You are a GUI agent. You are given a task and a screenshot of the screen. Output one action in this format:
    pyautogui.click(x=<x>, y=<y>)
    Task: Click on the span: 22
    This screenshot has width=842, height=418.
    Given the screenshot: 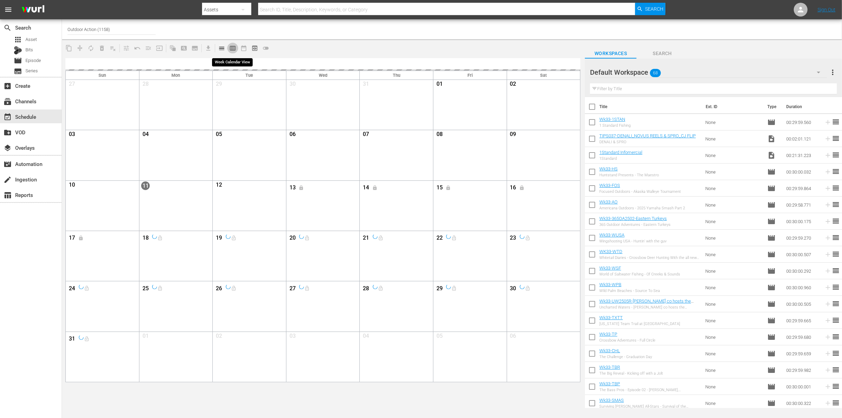 What is the action you would take?
    pyautogui.click(x=439, y=238)
    